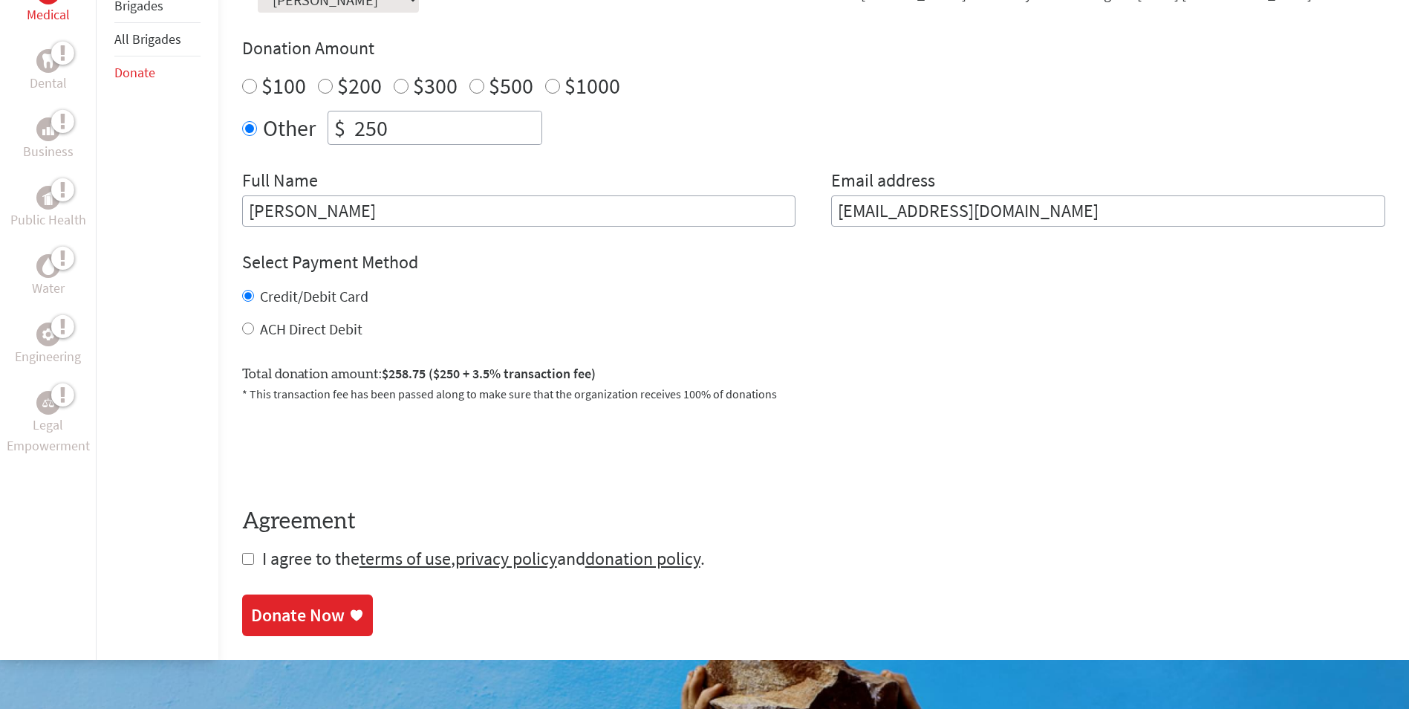  I want to click on h4: Agreement, so click(813, 521).